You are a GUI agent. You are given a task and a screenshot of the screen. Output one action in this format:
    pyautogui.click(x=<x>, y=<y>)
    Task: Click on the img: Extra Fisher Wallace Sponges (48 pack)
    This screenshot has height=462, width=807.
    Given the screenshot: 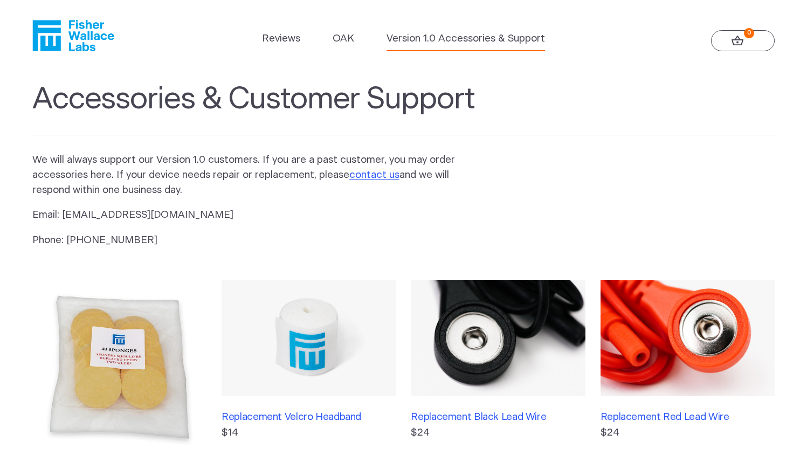 What is the action you would take?
    pyautogui.click(x=119, y=366)
    